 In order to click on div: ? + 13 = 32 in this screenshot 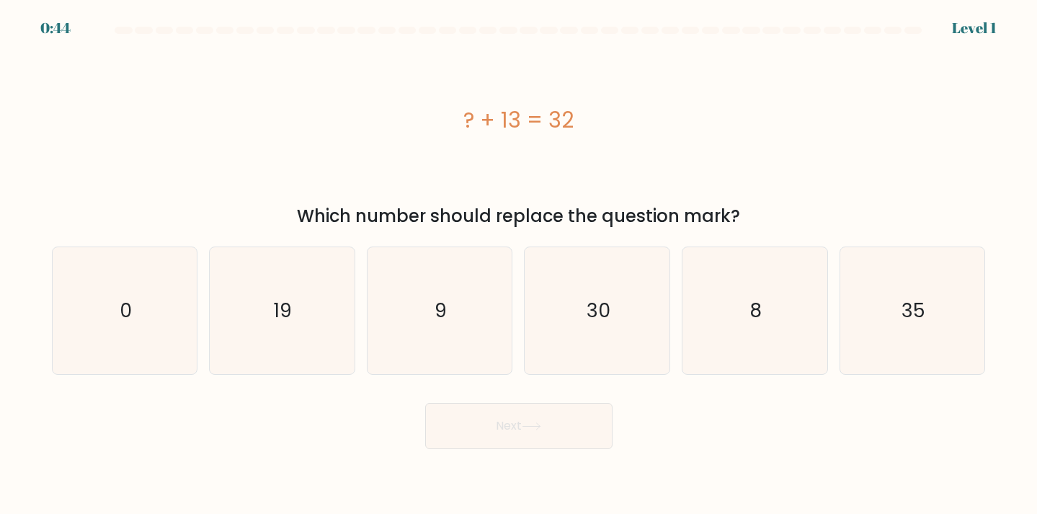, I will do `click(519, 120)`.